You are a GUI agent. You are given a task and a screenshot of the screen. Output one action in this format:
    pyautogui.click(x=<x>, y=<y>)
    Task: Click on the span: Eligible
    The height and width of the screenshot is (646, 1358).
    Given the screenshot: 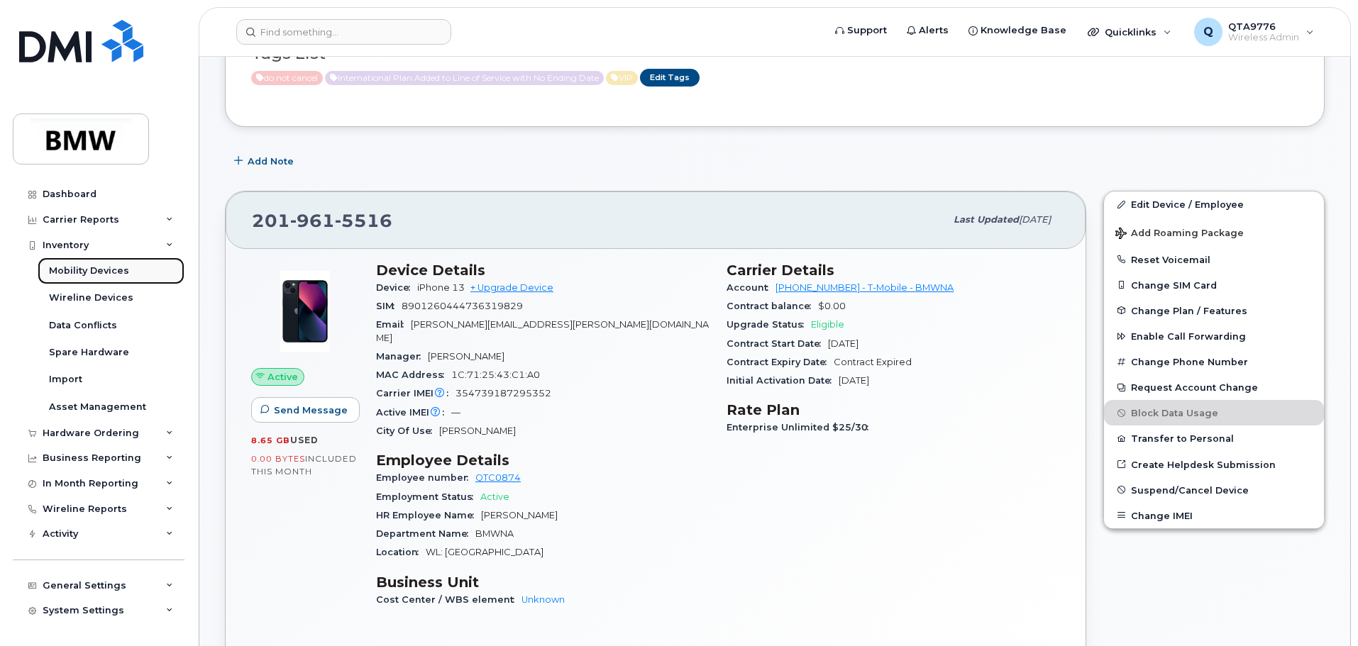 What is the action you would take?
    pyautogui.click(x=827, y=324)
    